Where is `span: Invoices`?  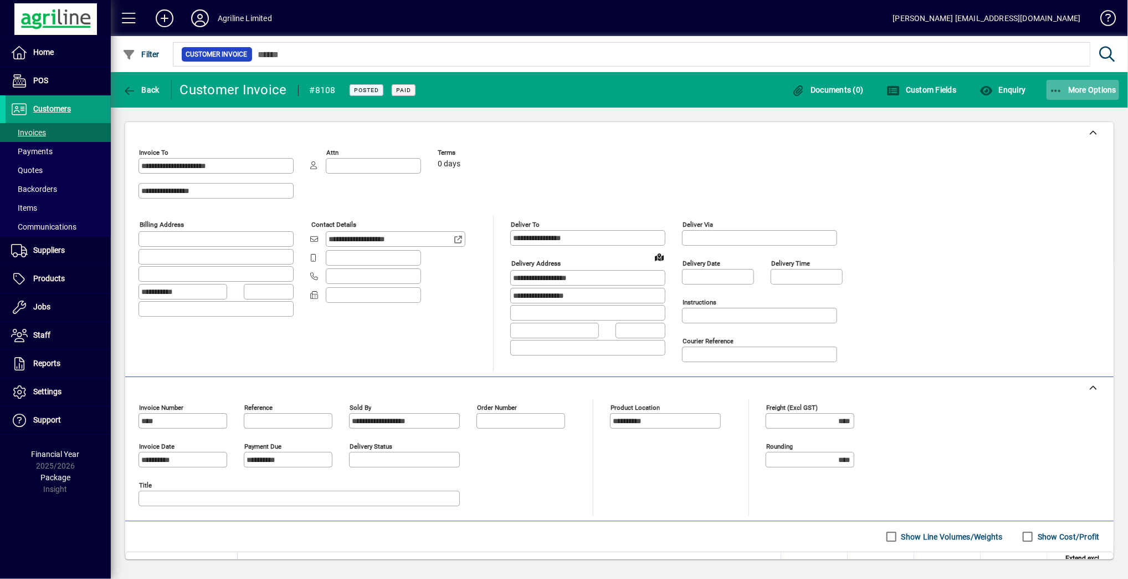
span: Invoices is located at coordinates (28, 132).